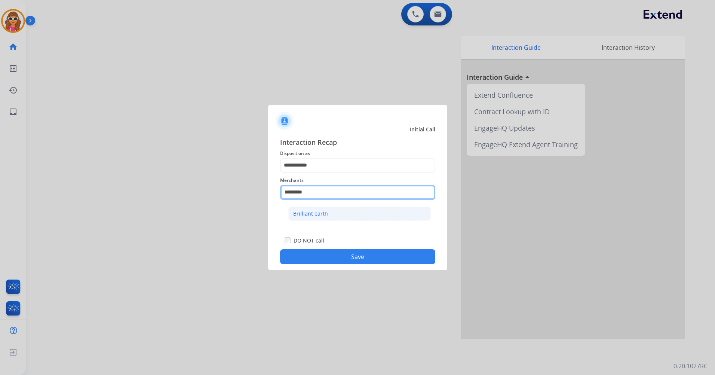 This screenshot has width=715, height=375. What do you see at coordinates (358, 153) in the screenshot?
I see `span: Disposition as` at bounding box center [358, 153].